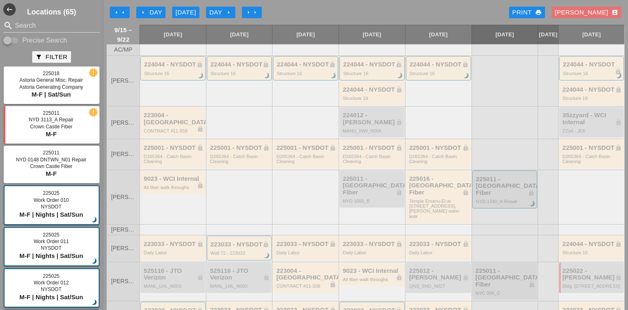  What do you see at coordinates (174, 188) in the screenshot?
I see `div: All fiber walk throughs` at bounding box center [174, 188].